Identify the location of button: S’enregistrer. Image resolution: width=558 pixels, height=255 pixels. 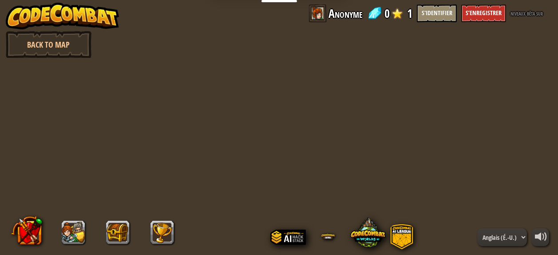
(484, 13).